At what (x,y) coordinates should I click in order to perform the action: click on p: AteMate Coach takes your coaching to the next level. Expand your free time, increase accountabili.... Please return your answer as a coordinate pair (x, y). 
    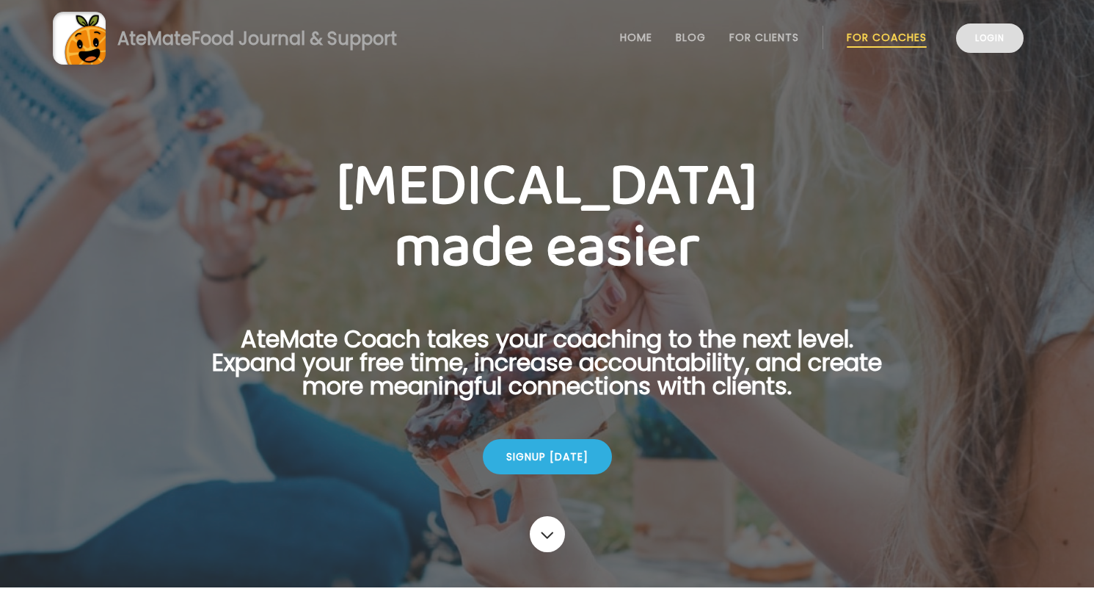
    Looking at the image, I should click on (547, 371).